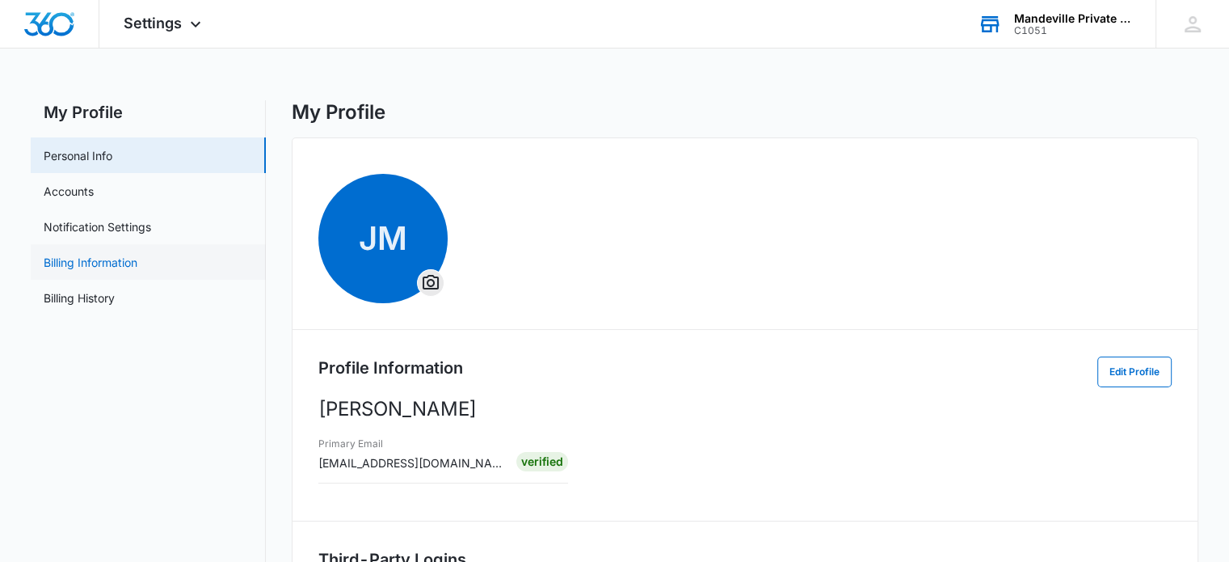 The width and height of the screenshot is (1229, 562). Describe the element at coordinates (91, 262) in the screenshot. I see `a: Billing Information` at that location.